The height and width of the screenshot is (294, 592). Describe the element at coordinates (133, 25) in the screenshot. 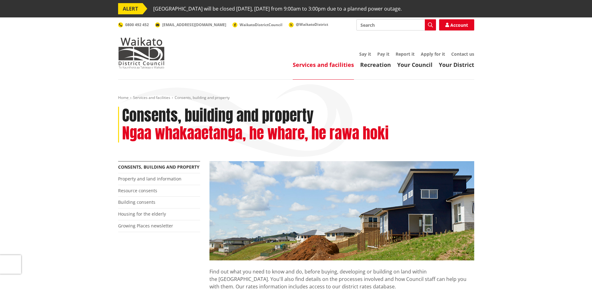

I see `a: 0800 492 452` at that location.